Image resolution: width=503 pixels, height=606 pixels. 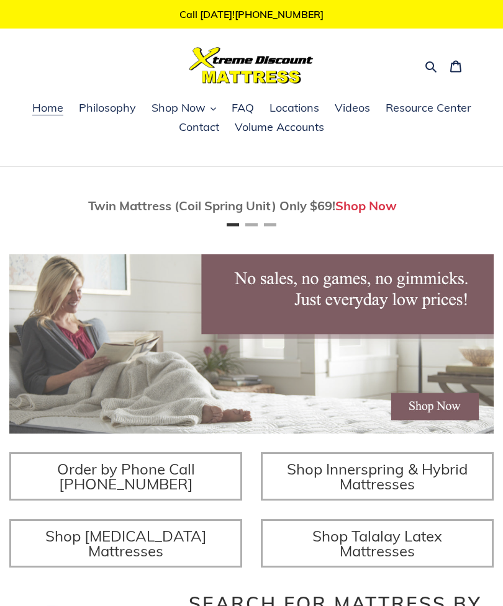 What do you see at coordinates (294, 108) in the screenshot?
I see `span: Locations` at bounding box center [294, 108].